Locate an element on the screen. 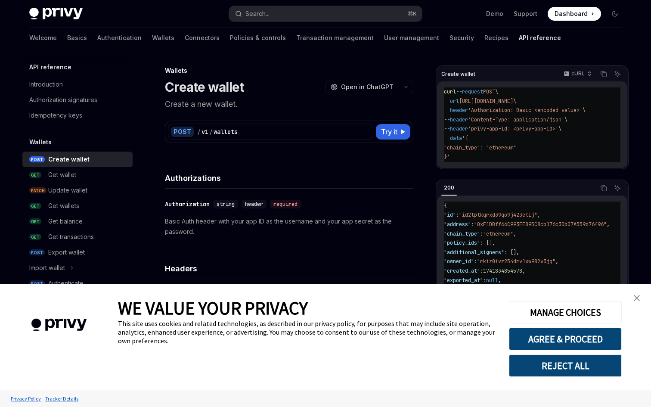 The image size is (651, 407). span: string is located at coordinates (226, 204).